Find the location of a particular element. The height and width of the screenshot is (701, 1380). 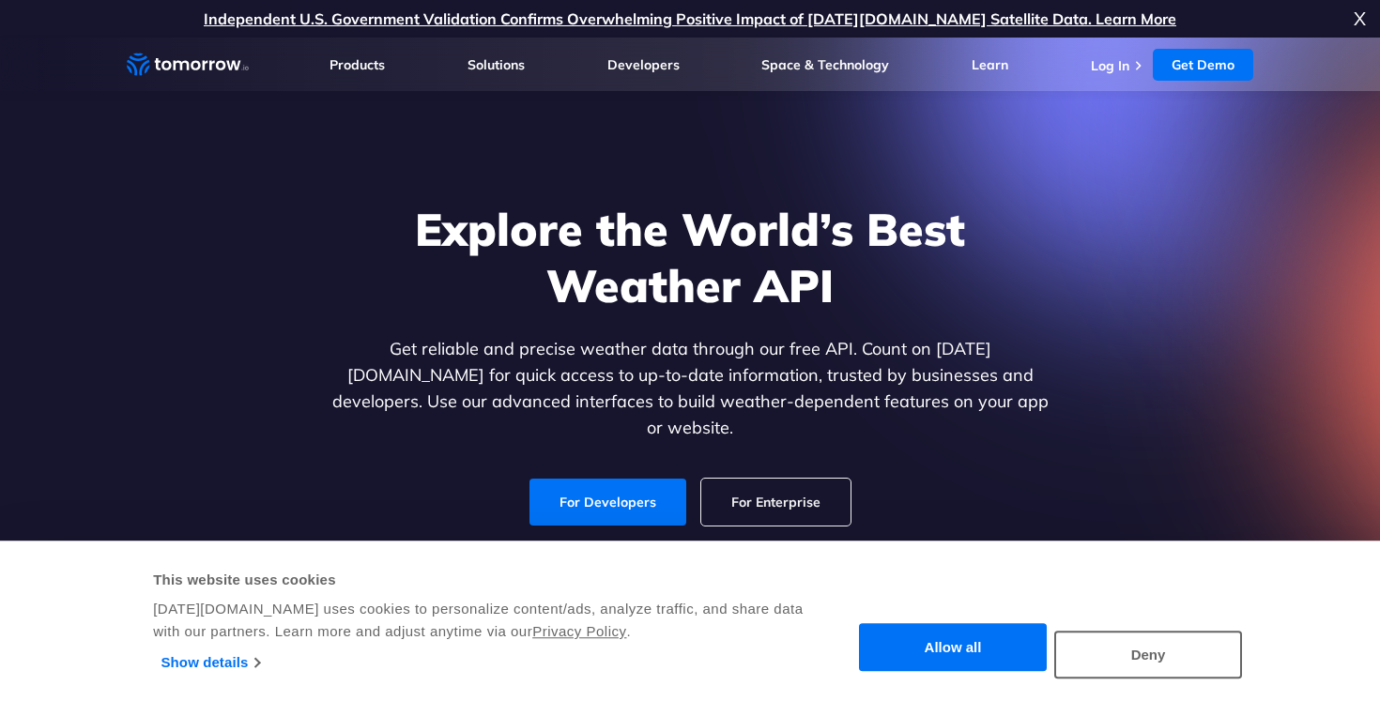

a: For Enterprise is located at coordinates (776, 502).